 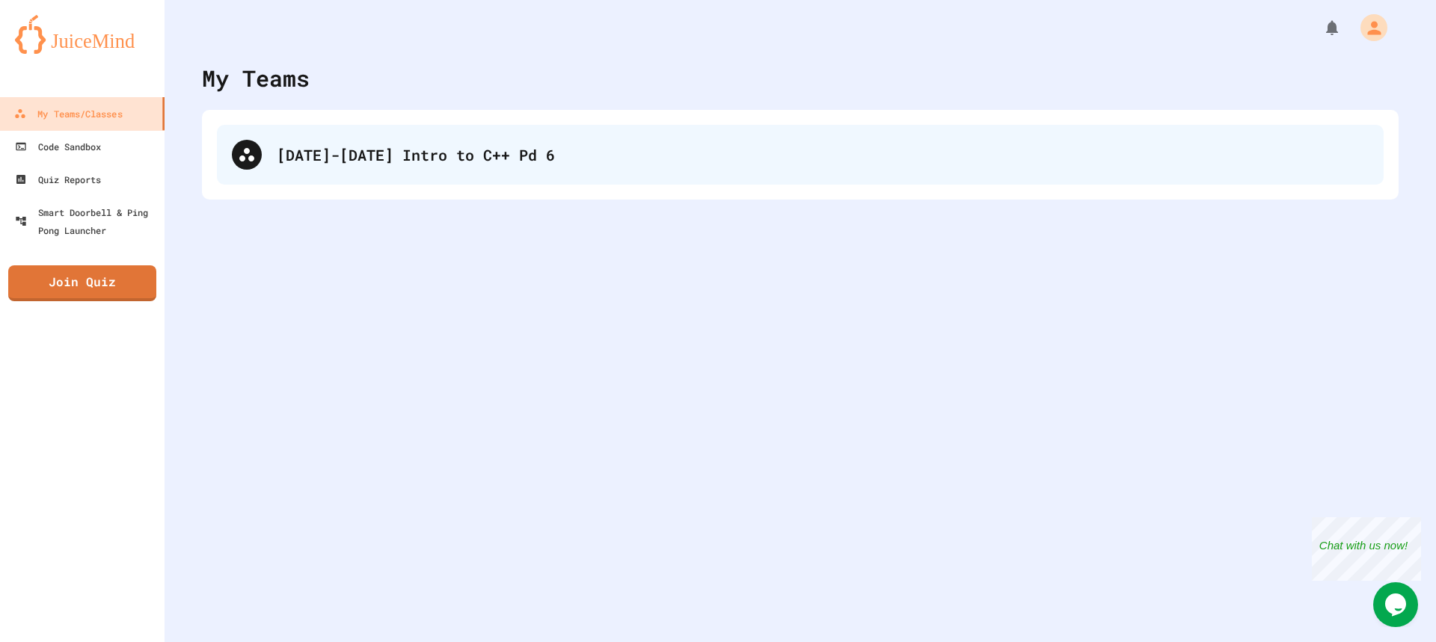 I want to click on div: My Teams, so click(x=256, y=78).